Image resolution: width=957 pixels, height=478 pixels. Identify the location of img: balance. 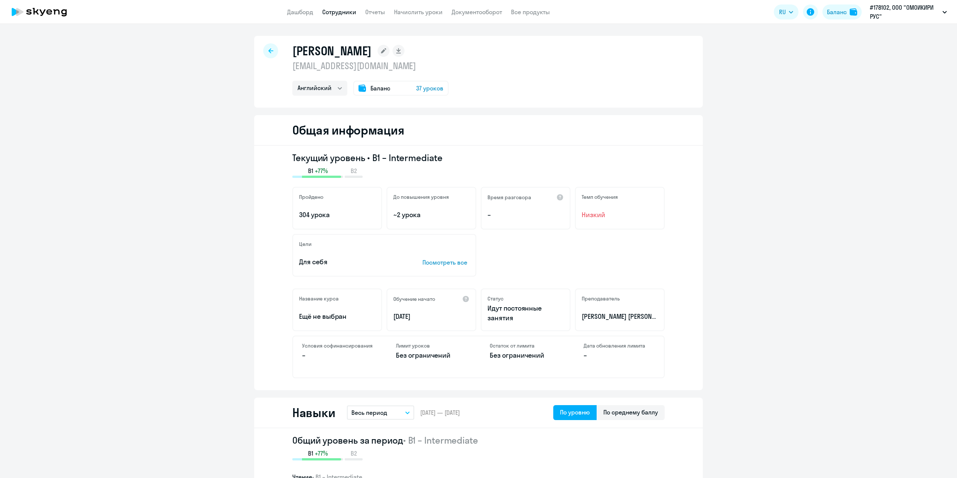
(853, 12).